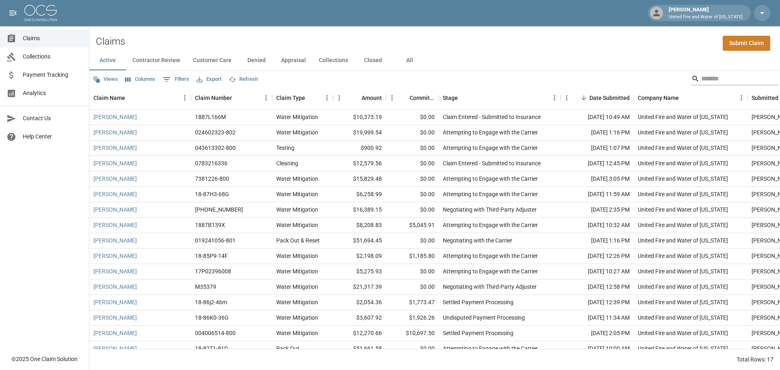 This screenshot has height=370, width=780. What do you see at coordinates (206, 287) in the screenshot?
I see `div: M35379` at bounding box center [206, 287].